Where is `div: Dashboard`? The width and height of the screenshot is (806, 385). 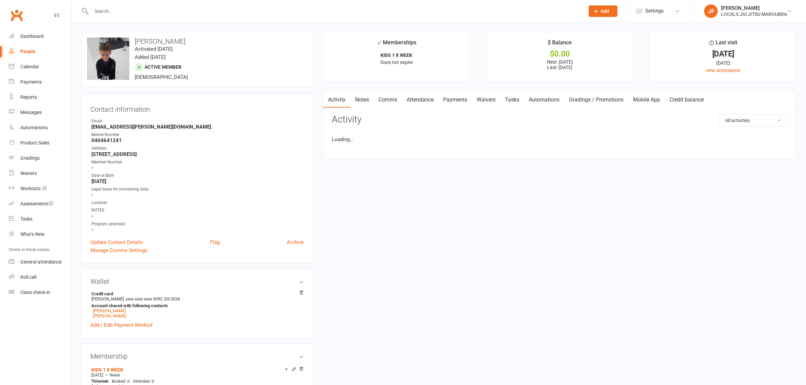
div: Dashboard is located at coordinates (32, 36).